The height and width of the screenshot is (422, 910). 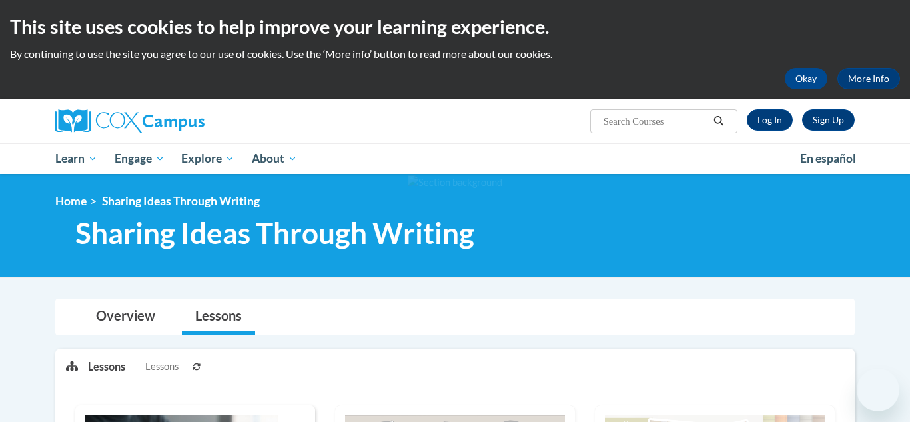 What do you see at coordinates (455, 54) in the screenshot?
I see `p: By continuing to use the site you agree to our use of cookies. Use the ‘More info’ button to read...` at bounding box center [455, 54].